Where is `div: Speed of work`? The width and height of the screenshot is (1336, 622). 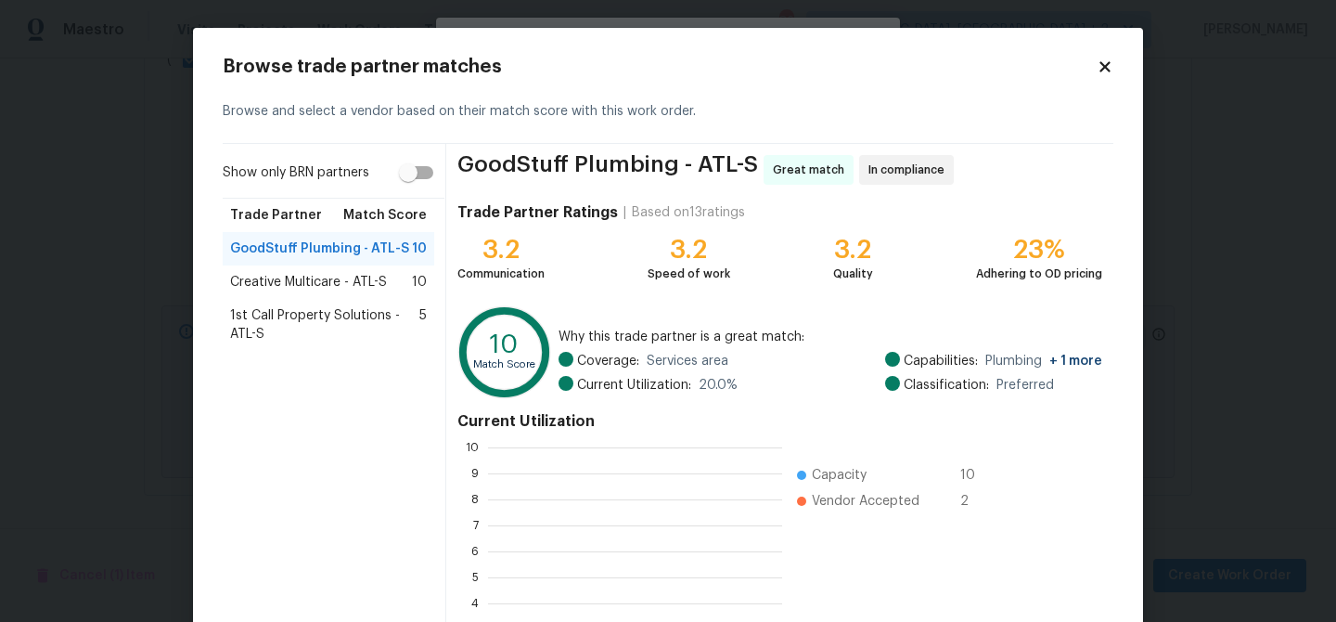
div: Speed of work is located at coordinates (688, 274).